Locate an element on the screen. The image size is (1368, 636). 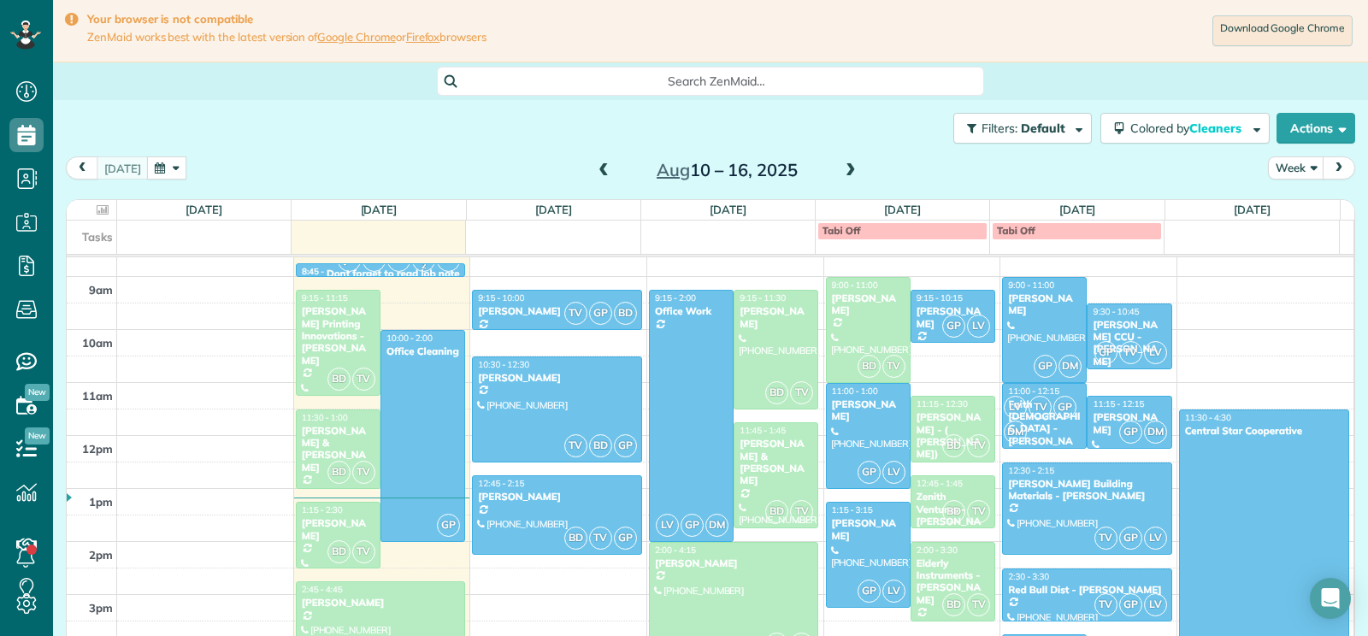
span: 10:00 - 2:00 is located at coordinates (409, 338).